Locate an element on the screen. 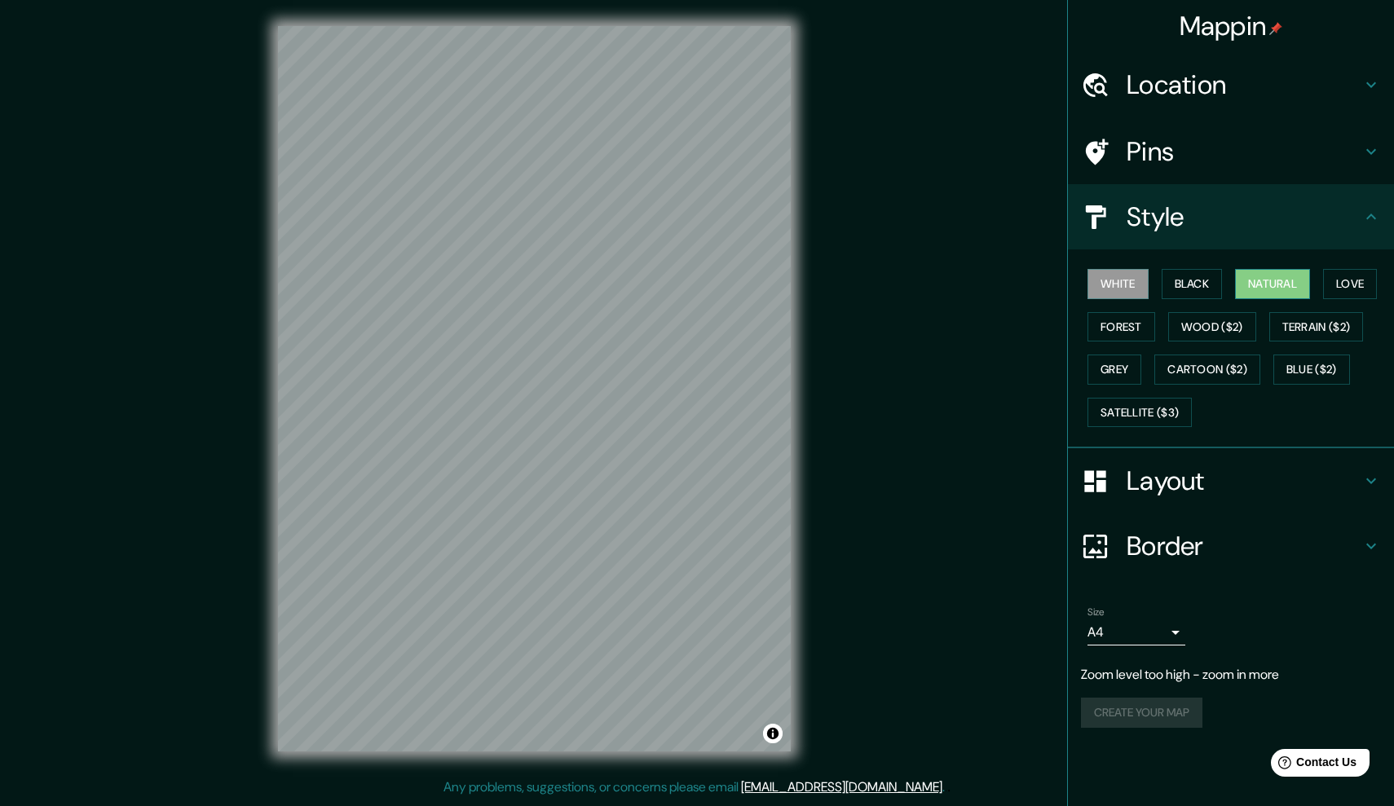 This screenshot has width=1394, height=806. button: Toggle attribution is located at coordinates (773, 734).